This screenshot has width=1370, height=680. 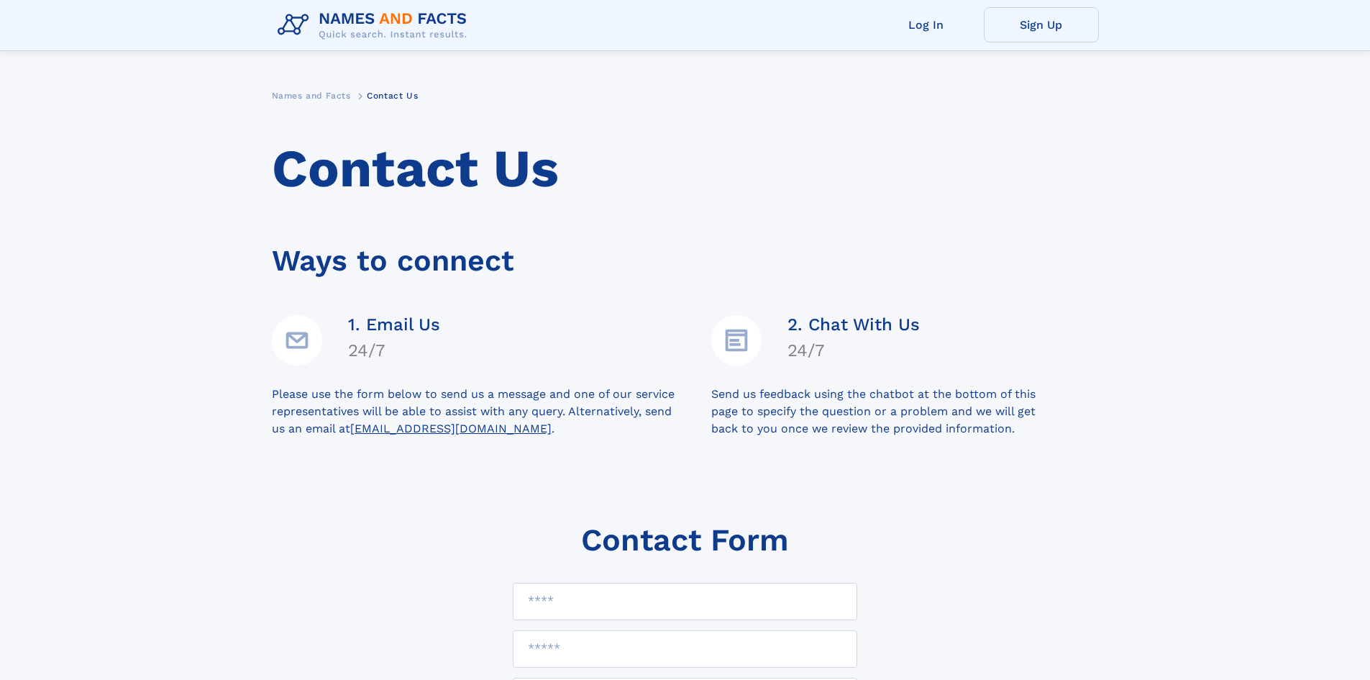 What do you see at coordinates (392, 96) in the screenshot?
I see `span: Contact Us` at bounding box center [392, 96].